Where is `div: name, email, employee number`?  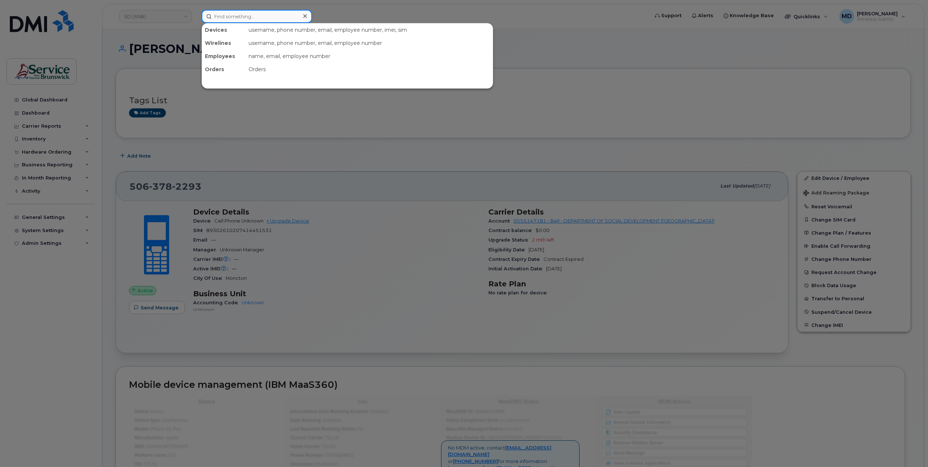
div: name, email, employee number is located at coordinates (369, 56).